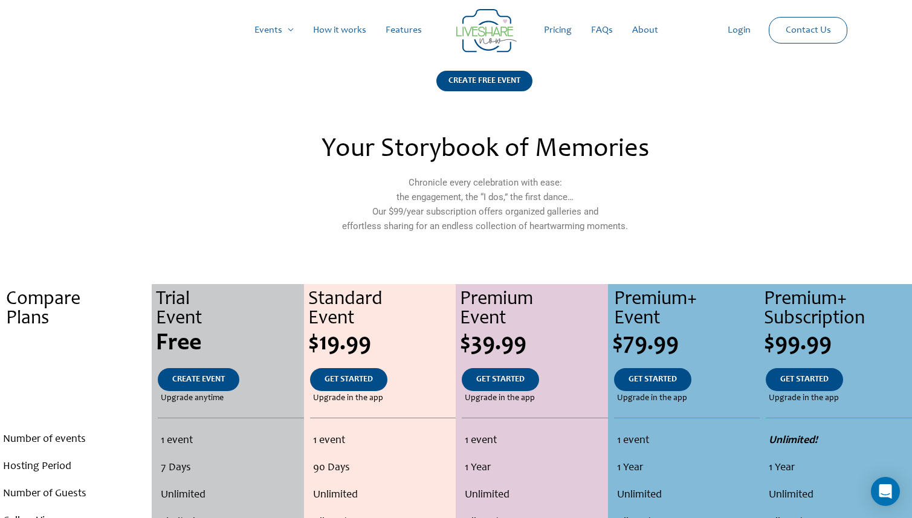 The image size is (912, 518). I want to click on a: About, so click(645, 30).